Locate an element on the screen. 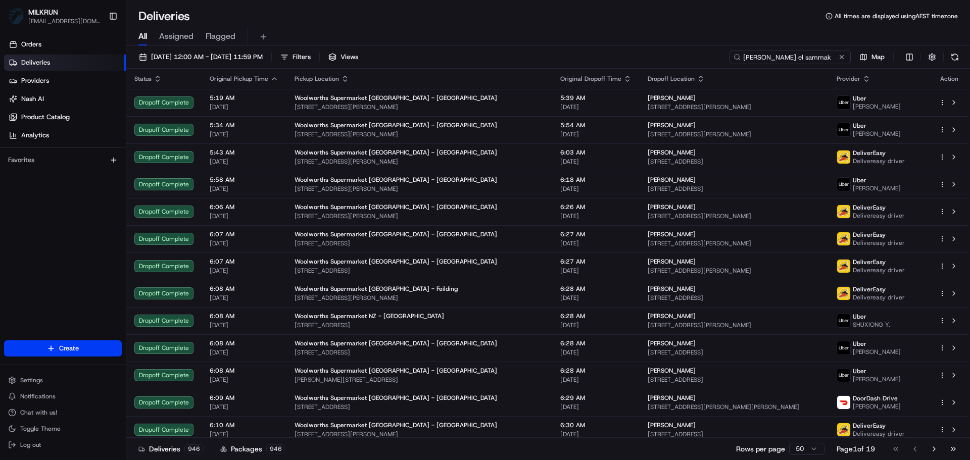  span: DoorDash Drive is located at coordinates (875, 398).